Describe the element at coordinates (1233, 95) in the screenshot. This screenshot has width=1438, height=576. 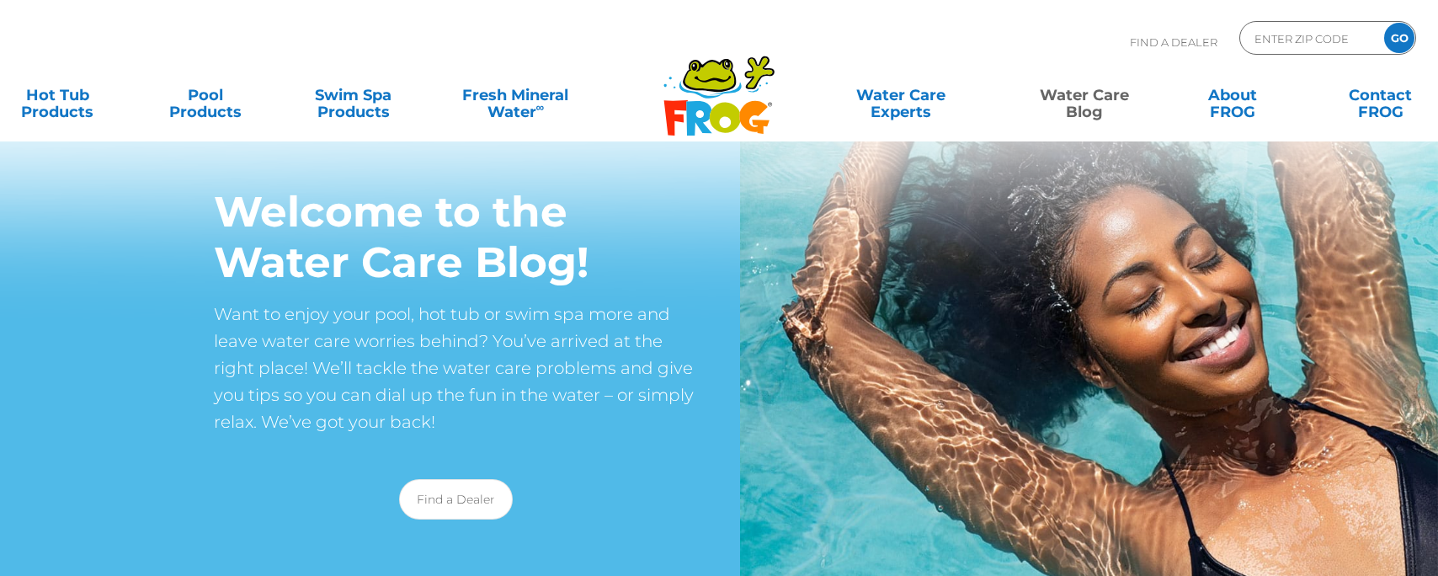
I see `a: AboutFROG` at that location.